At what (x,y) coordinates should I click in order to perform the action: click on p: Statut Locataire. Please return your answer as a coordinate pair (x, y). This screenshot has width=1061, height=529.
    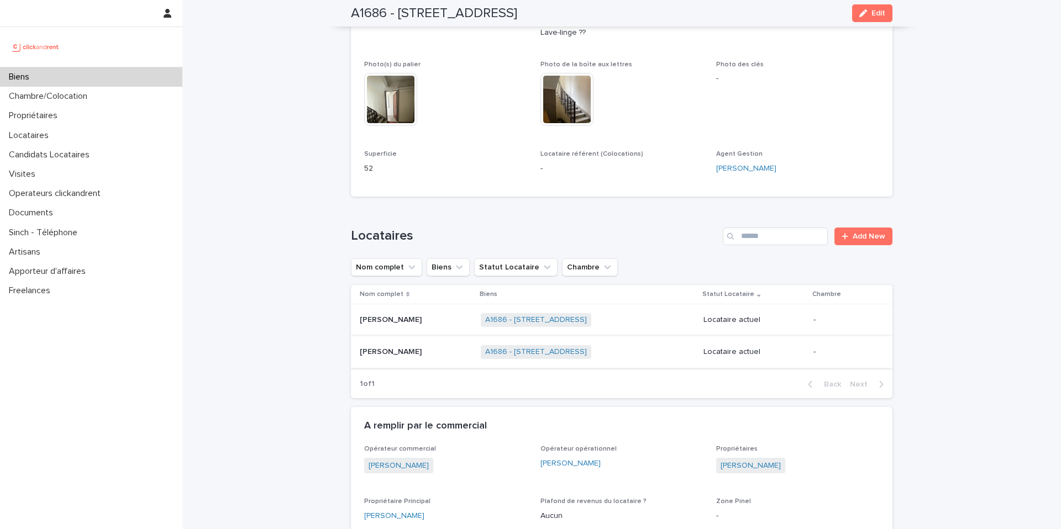
    Looking at the image, I should click on (728, 294).